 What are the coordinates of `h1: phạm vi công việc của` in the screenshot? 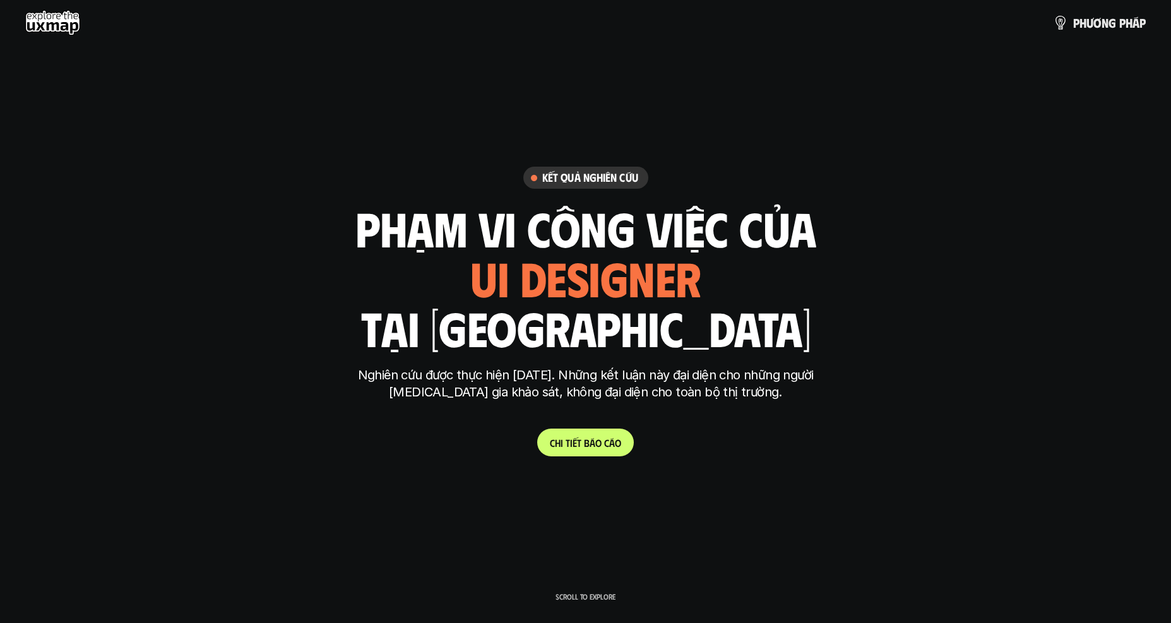 It's located at (586, 228).